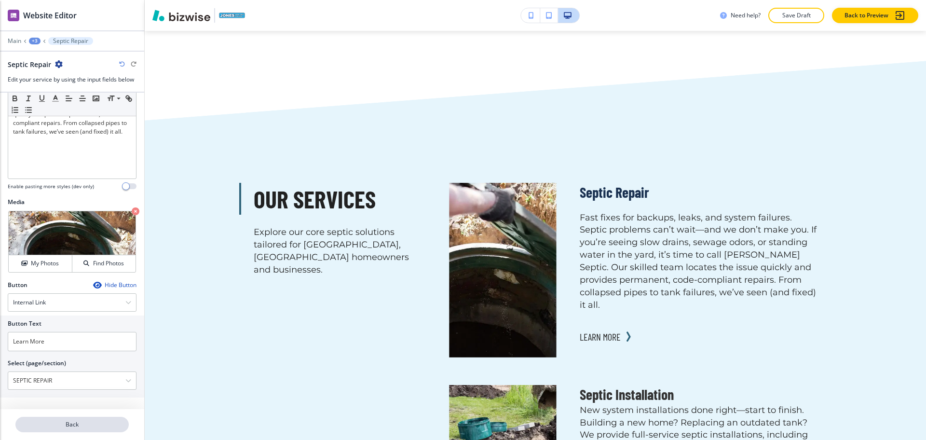 The width and height of the screenshot is (926, 440). What do you see at coordinates (14, 41) in the screenshot?
I see `button: Main` at bounding box center [14, 41].